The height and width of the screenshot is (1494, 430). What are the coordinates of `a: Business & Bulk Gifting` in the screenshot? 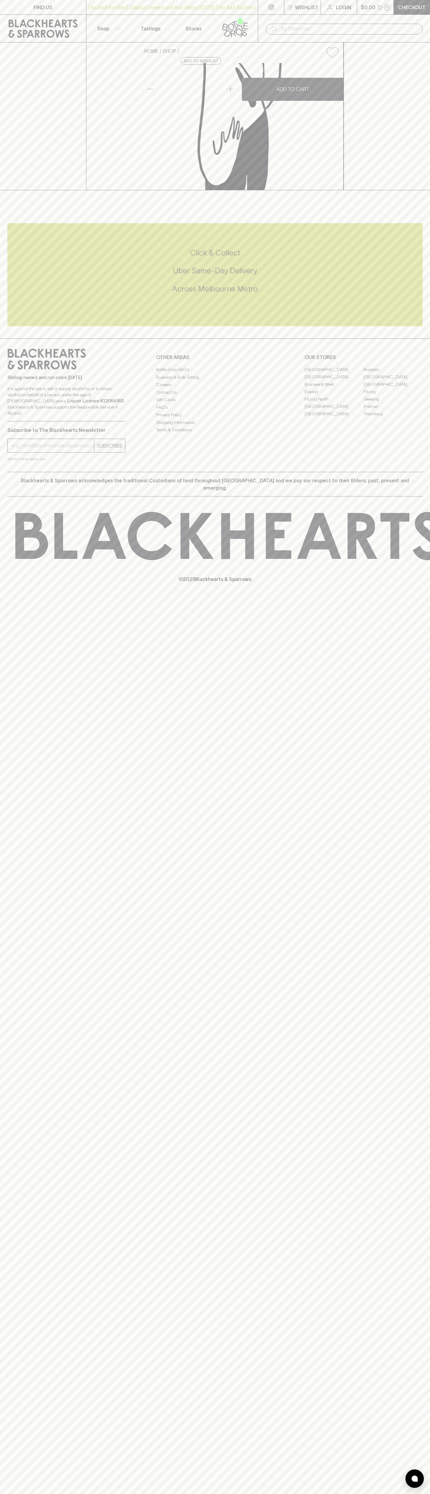 It's located at (215, 377).